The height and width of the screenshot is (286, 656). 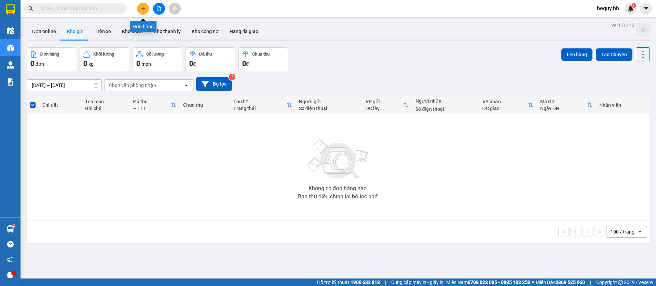 I want to click on button: Kho thanh lý, so click(x=167, y=31).